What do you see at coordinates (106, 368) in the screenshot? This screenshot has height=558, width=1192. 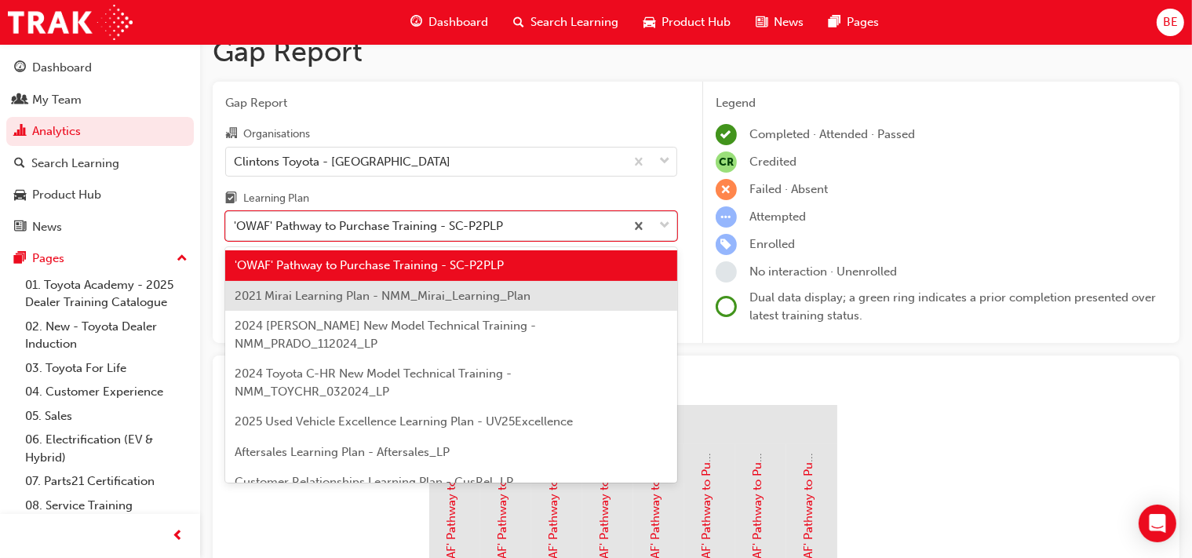 I see `a: 03. Toyota For Life` at bounding box center [106, 368].